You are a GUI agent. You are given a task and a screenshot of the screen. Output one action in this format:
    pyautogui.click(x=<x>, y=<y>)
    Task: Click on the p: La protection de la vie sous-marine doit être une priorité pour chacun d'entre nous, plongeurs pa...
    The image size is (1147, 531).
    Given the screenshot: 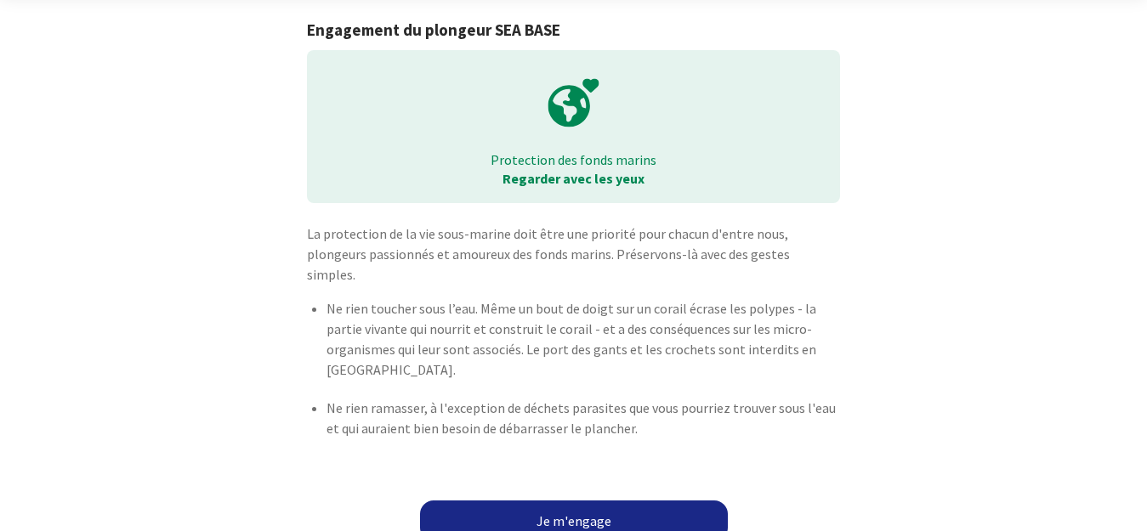 What is the action you would take?
    pyautogui.click(x=573, y=254)
    